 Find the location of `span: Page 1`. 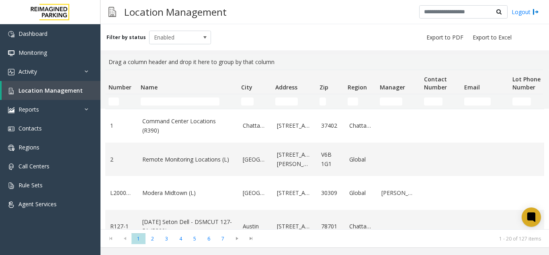

span: Page 1 is located at coordinates (138, 238).